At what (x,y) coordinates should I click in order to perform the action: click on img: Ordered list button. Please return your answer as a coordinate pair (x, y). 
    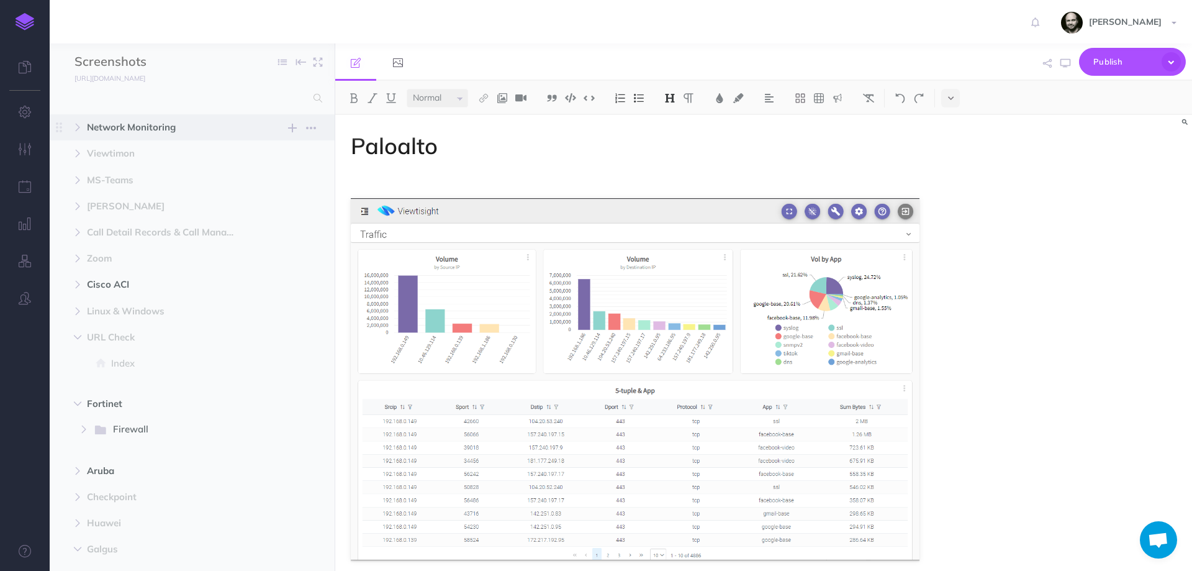
    Looking at the image, I should click on (620, 98).